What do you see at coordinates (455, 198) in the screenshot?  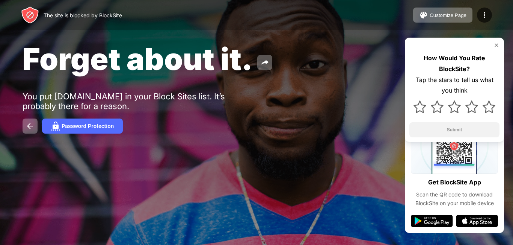 I see `div: Scan the QR code to download BlockSite on your mobile device` at bounding box center [455, 198].